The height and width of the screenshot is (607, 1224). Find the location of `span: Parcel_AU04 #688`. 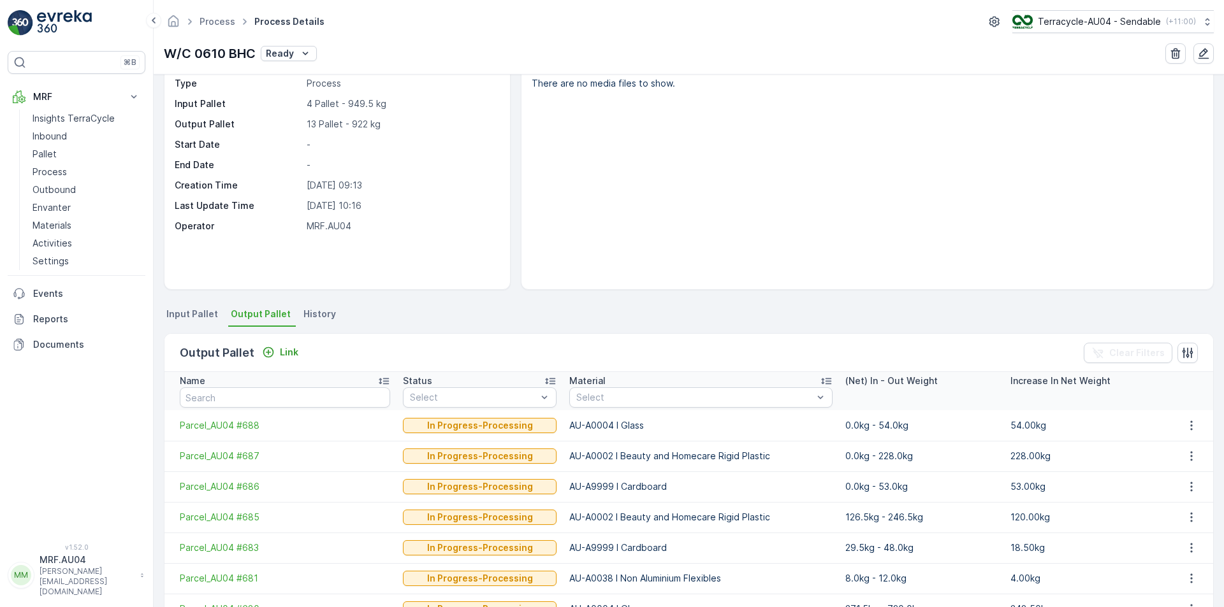

span: Parcel_AU04 #688 is located at coordinates (285, 426).